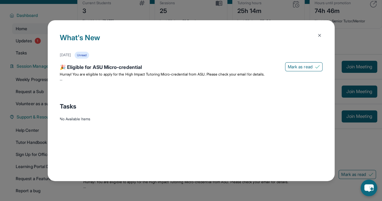  I want to click on span: Tasks, so click(68, 106).